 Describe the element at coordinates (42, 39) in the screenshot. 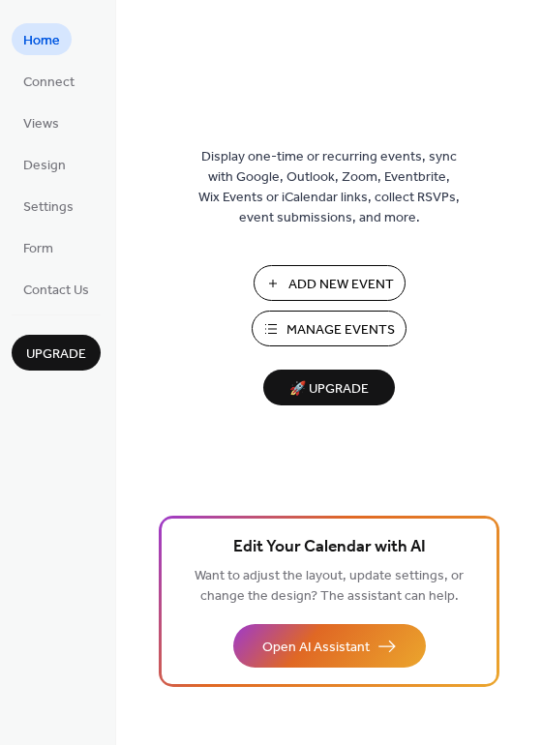

I see `a: Home` at that location.